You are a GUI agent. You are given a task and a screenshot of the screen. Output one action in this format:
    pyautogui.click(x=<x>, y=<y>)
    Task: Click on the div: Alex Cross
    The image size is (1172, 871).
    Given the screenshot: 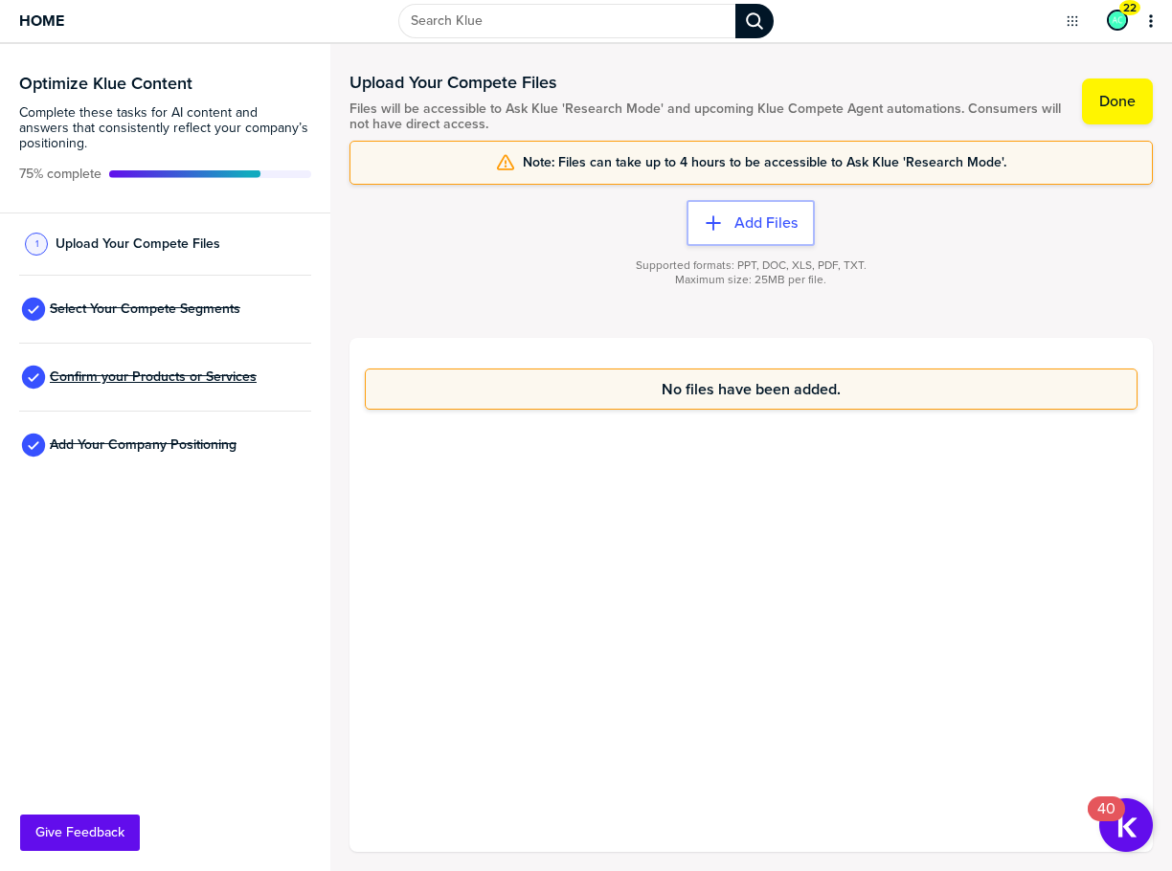 What is the action you would take?
    pyautogui.click(x=1117, y=20)
    